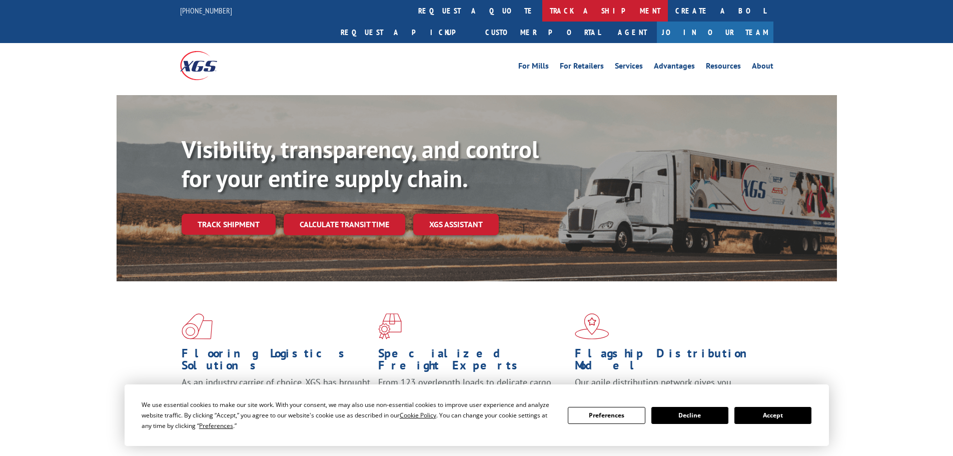  Describe the element at coordinates (674, 68) in the screenshot. I see `a: Advantages` at that location.